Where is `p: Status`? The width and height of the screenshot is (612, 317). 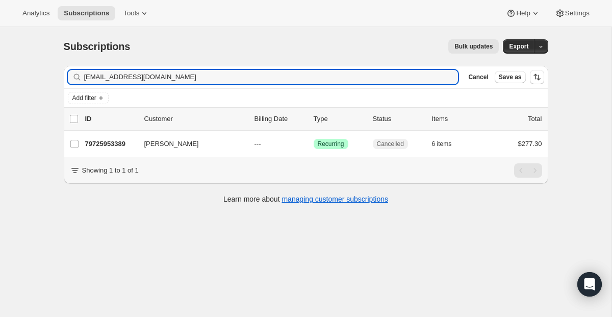
p: Status is located at coordinates (399, 119).